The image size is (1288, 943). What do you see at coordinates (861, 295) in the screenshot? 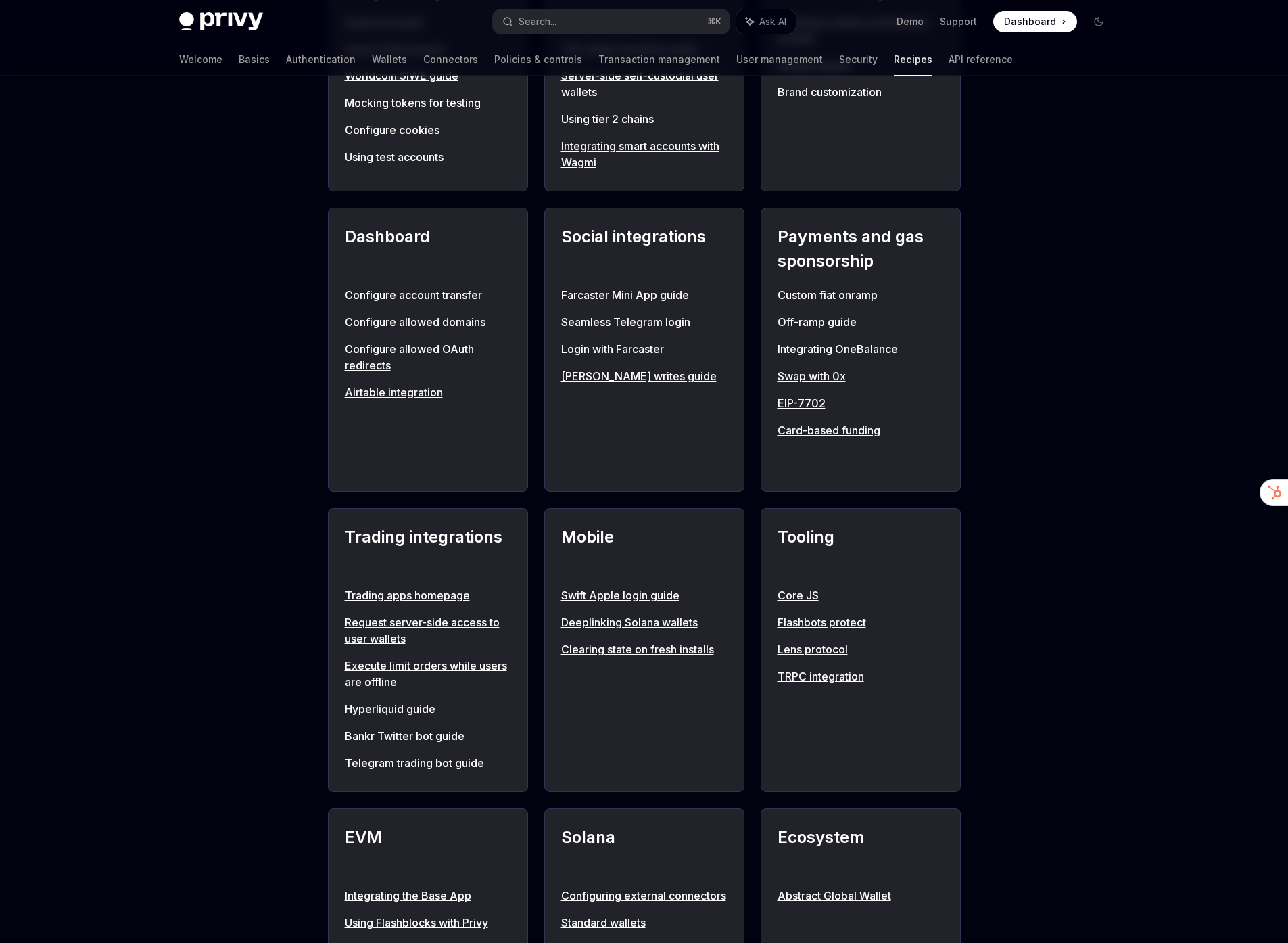
I see `a: Custom fiat onramp` at bounding box center [861, 295].